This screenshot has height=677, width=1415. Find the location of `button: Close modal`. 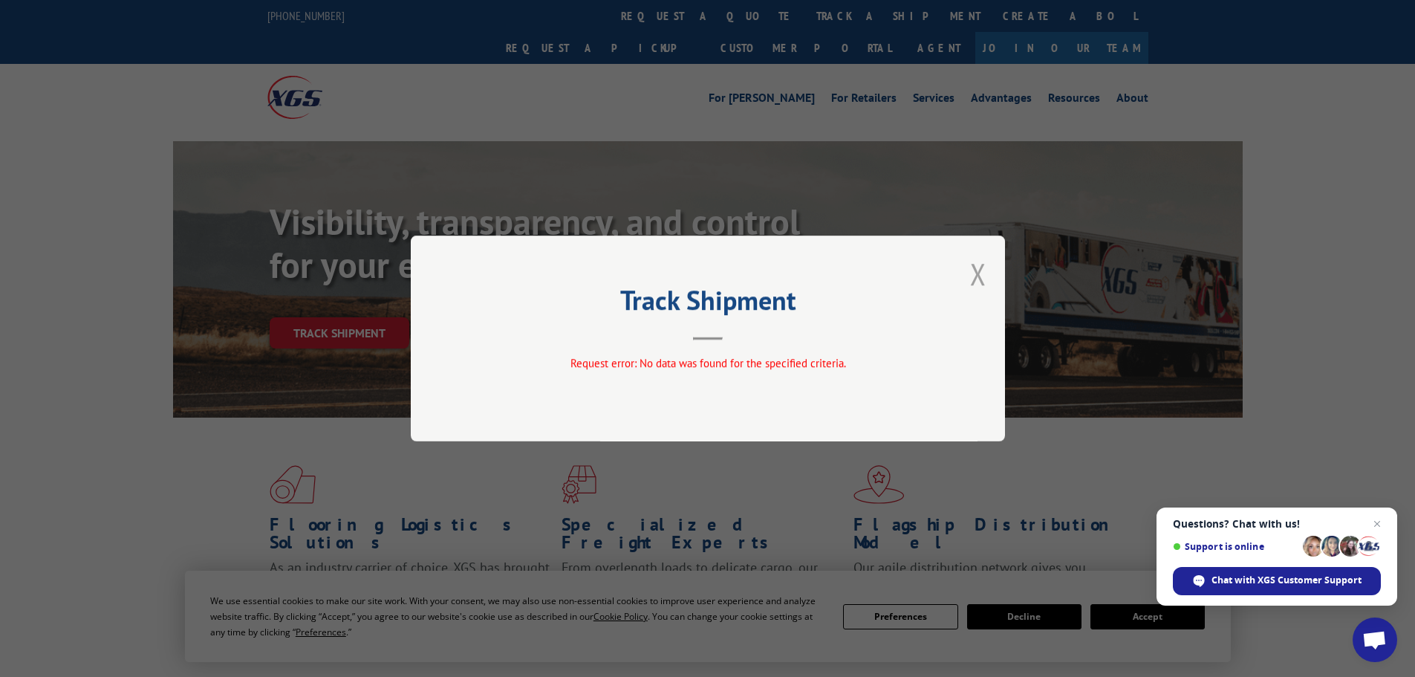

button: Close modal is located at coordinates (978, 273).